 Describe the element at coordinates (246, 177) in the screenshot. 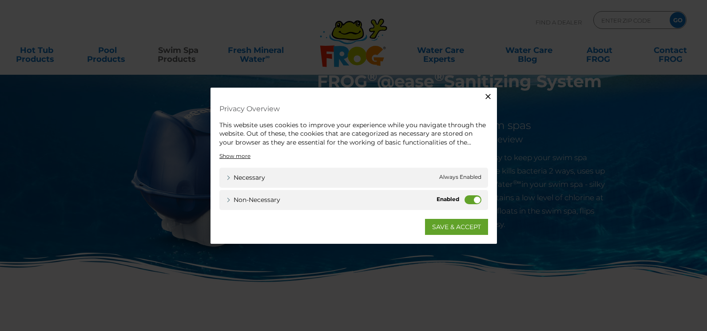

I see `a: Necessary` at that location.